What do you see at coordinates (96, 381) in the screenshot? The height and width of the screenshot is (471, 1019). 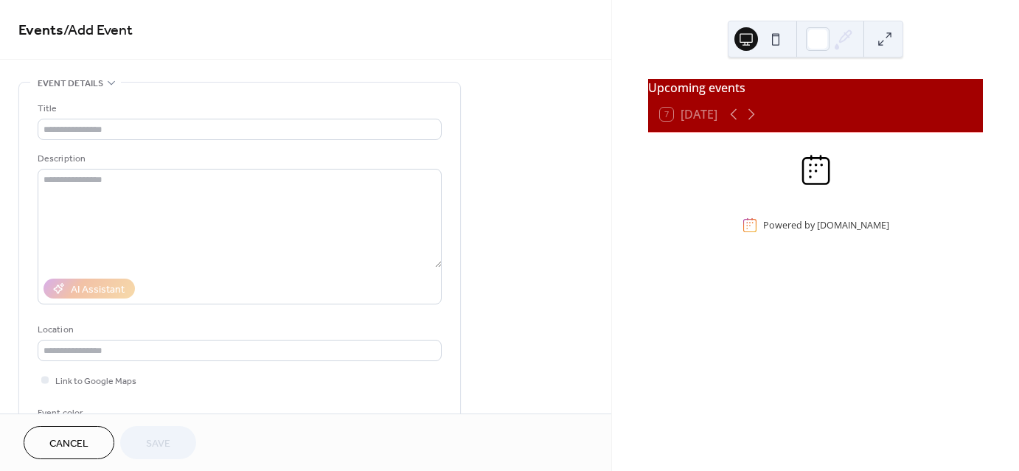 I see `span: Link to Google Maps` at bounding box center [96, 381].